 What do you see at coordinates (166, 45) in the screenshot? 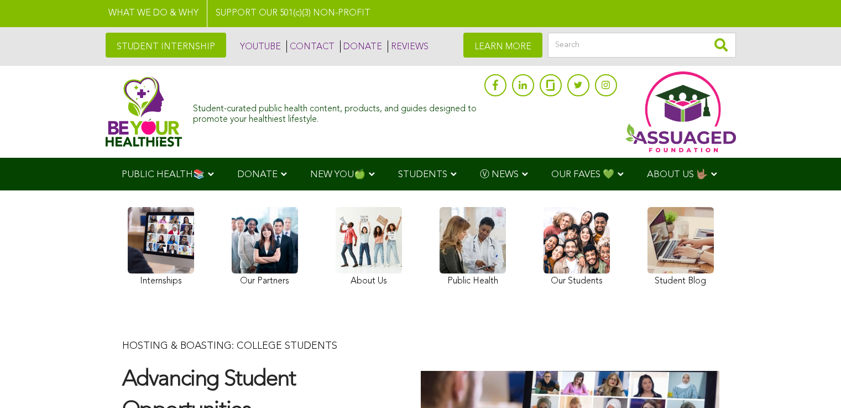
I see `a: STUDENT INTERNSHIP` at bounding box center [166, 45].